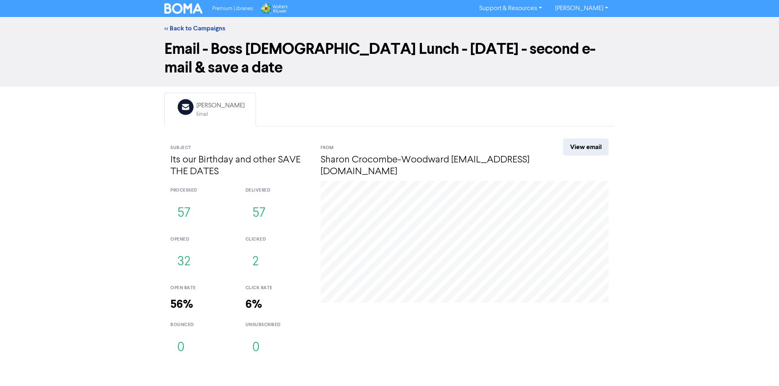 Image resolution: width=779 pixels, height=386 pixels. I want to click on div: bounced, so click(202, 325).